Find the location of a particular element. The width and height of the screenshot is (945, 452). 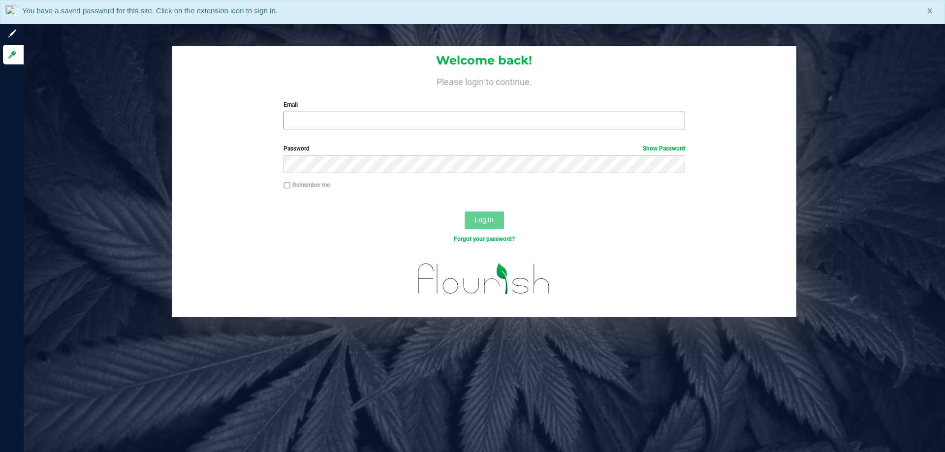

a: Show Password is located at coordinates (664, 149).